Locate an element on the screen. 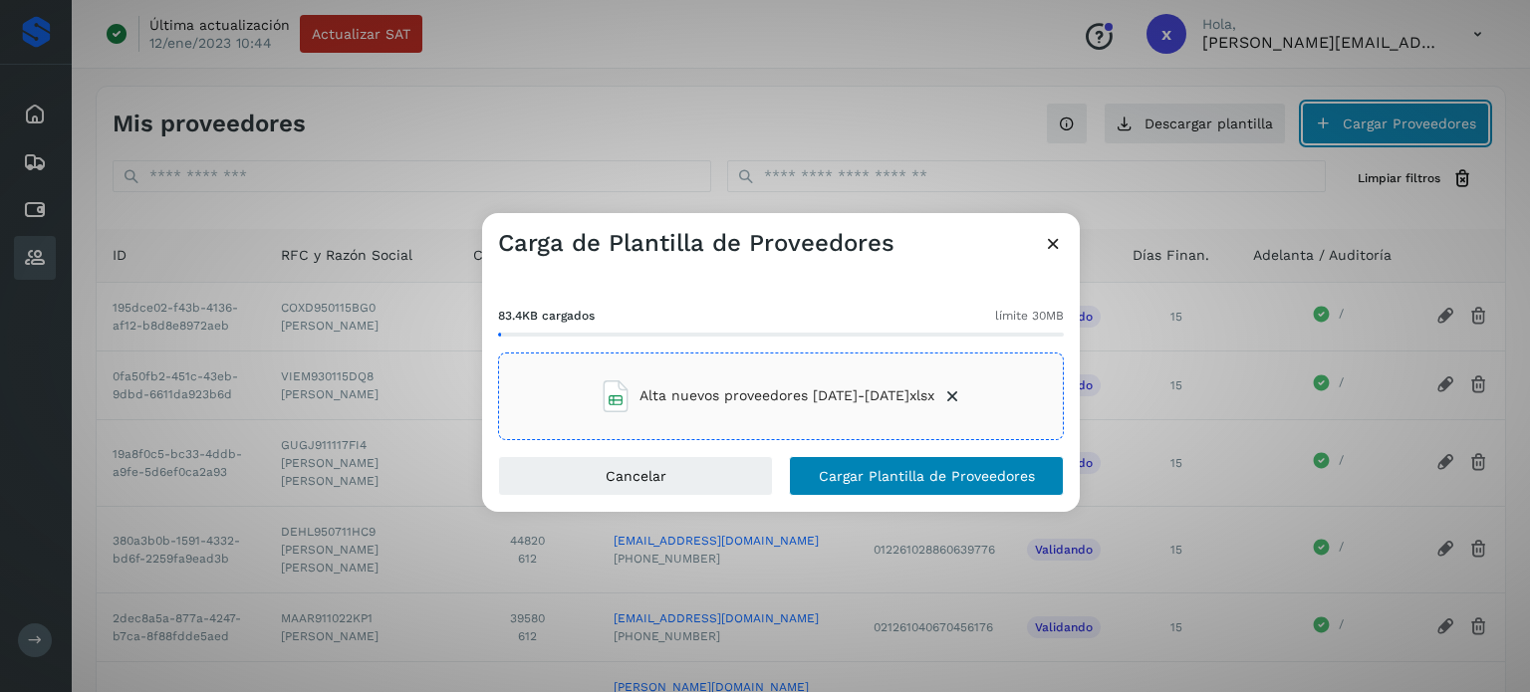 This screenshot has width=1530, height=692. span: límite 30MB is located at coordinates (1029, 316).